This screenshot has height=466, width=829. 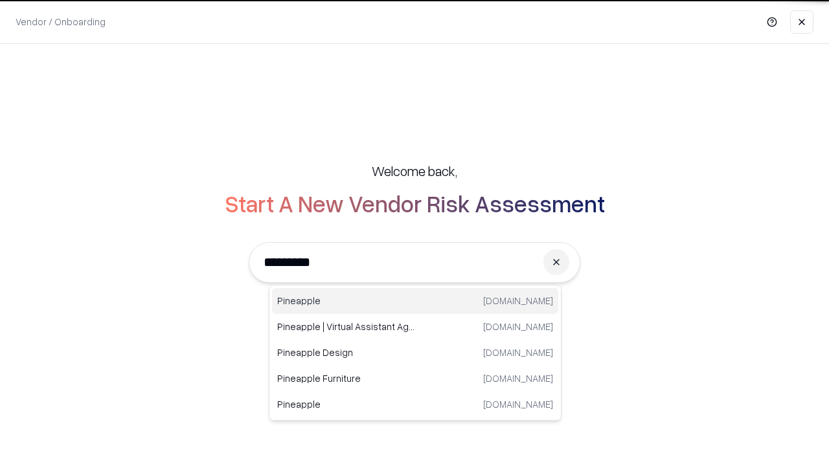 I want to click on h5: Welcome back,, so click(x=415, y=171).